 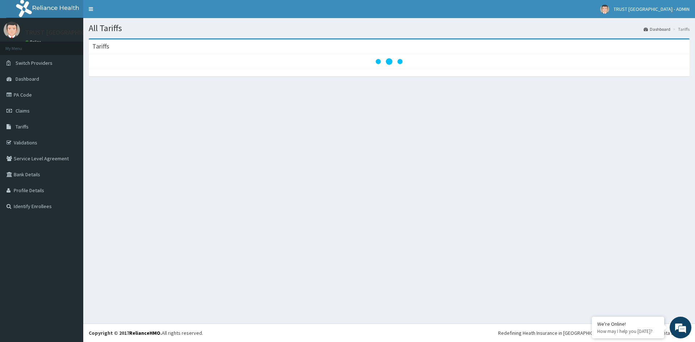 What do you see at coordinates (34, 42) in the screenshot?
I see `a: Online` at bounding box center [34, 42].